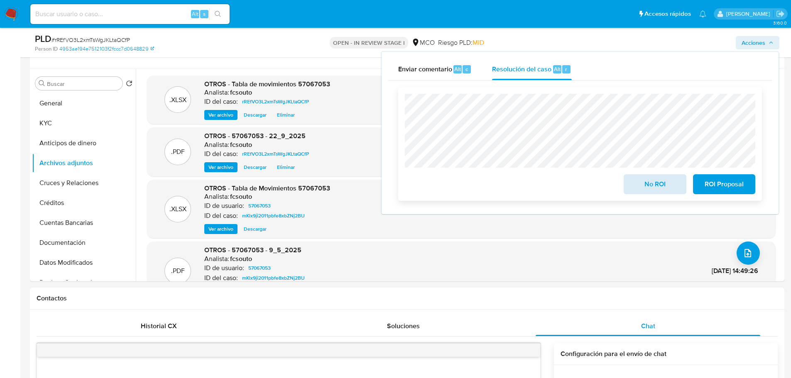  I want to click on a: Notificaciones, so click(702, 14).